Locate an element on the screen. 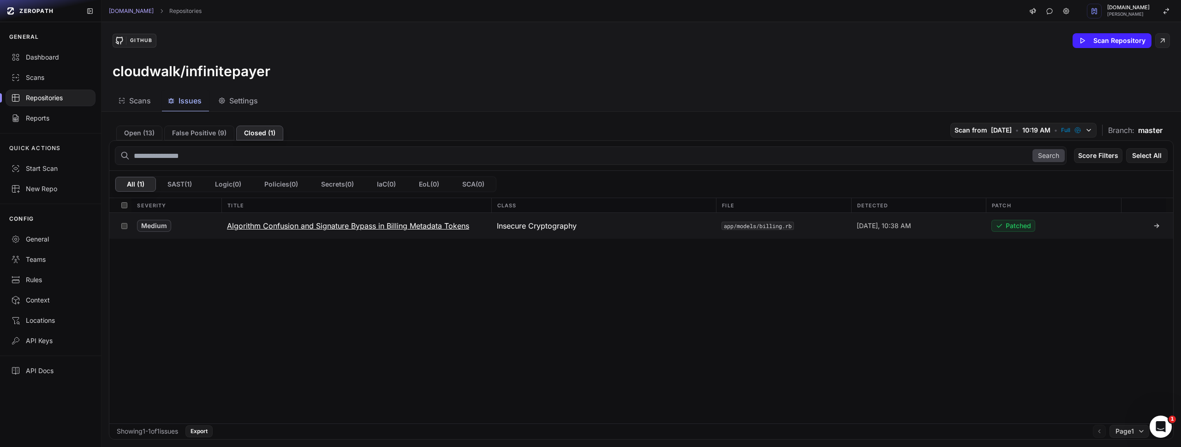 This screenshot has width=1181, height=447. span: Issues is located at coordinates (190, 101).